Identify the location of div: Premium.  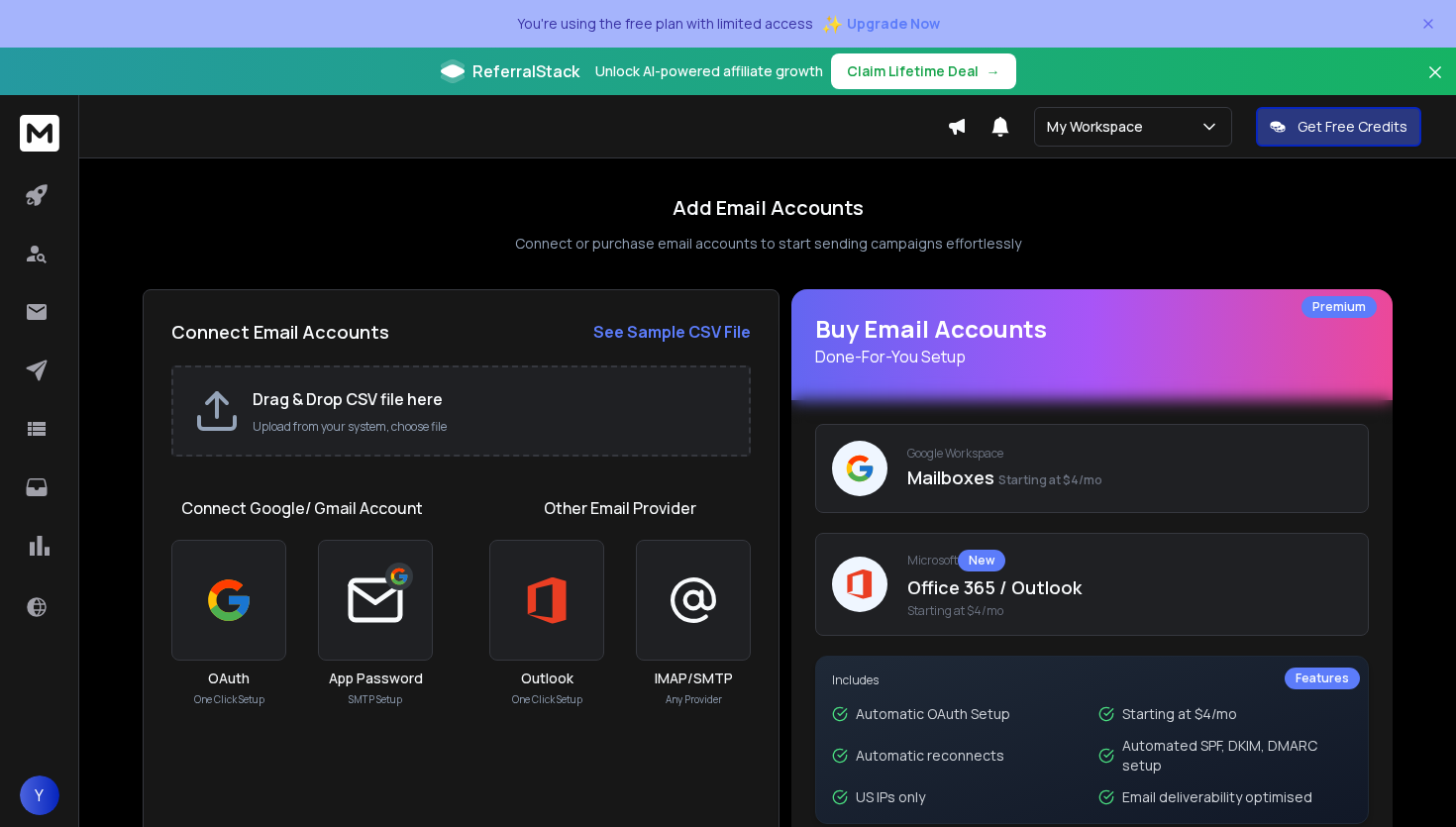
(1339, 307).